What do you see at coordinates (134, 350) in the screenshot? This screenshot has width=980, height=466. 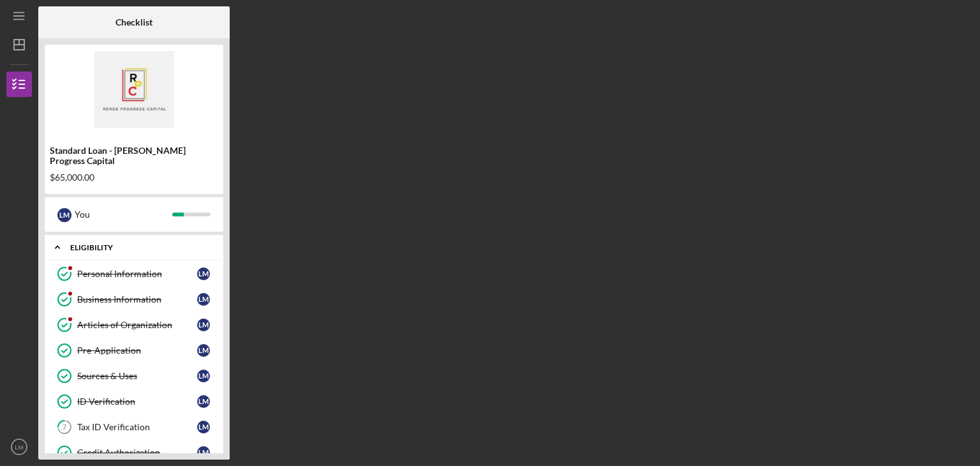 I see `a: Pre-ApplicationLM` at bounding box center [134, 350].